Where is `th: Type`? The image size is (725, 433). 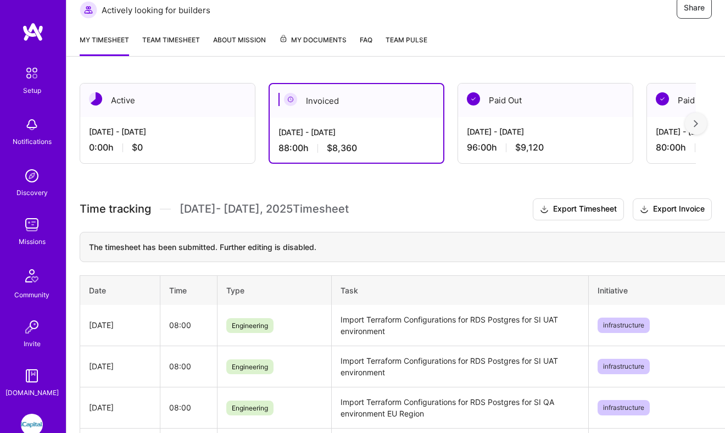 th: Type is located at coordinates (274, 290).